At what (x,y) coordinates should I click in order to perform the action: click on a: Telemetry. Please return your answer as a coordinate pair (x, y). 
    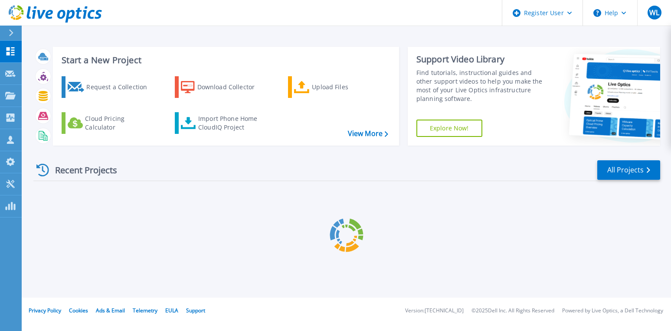
    Looking at the image, I should click on (145, 311).